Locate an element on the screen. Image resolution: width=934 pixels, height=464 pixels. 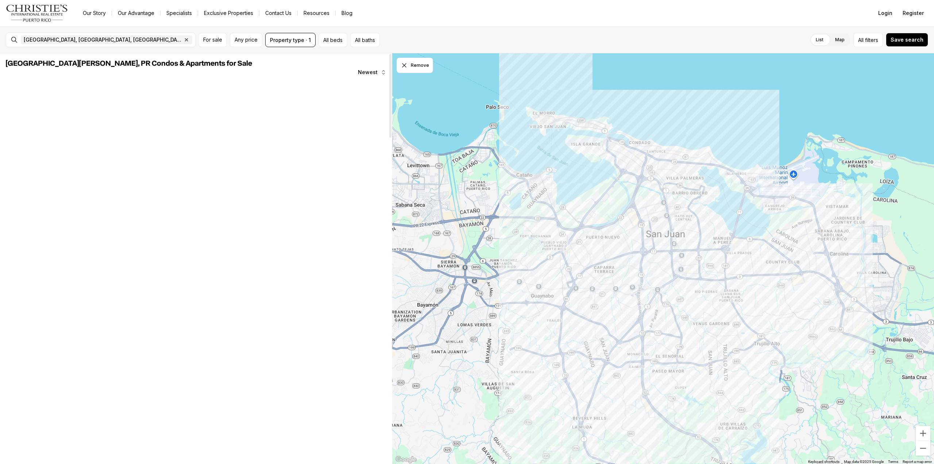
span: Newest is located at coordinates (368, 72).